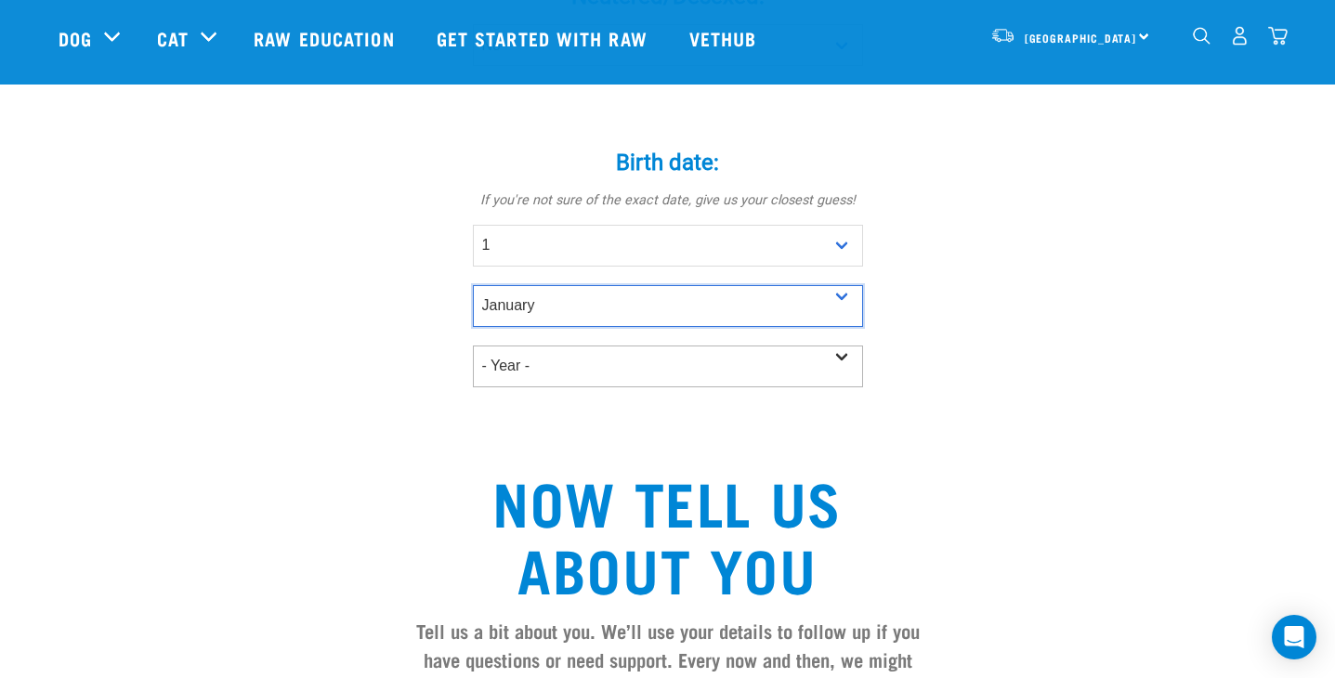  I want to click on h2: Now tell us about you, so click(668, 534).